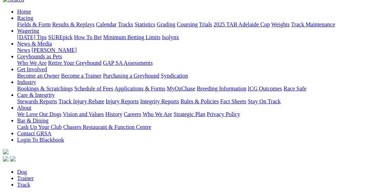 Image resolution: width=388 pixels, height=192 pixels. I want to click on a: How To Bet, so click(88, 37).